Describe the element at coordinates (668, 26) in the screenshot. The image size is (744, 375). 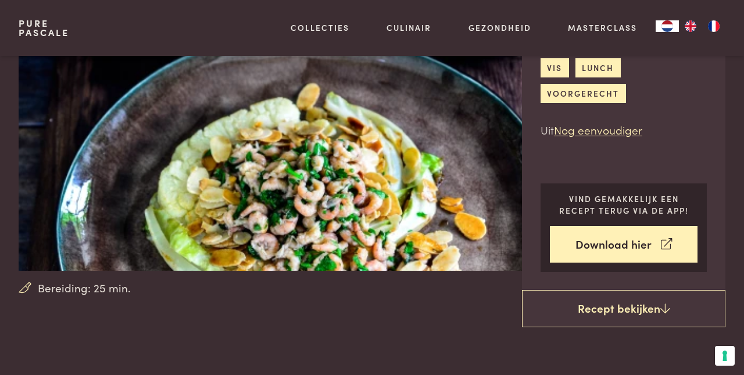
I see `a: NL` at that location.